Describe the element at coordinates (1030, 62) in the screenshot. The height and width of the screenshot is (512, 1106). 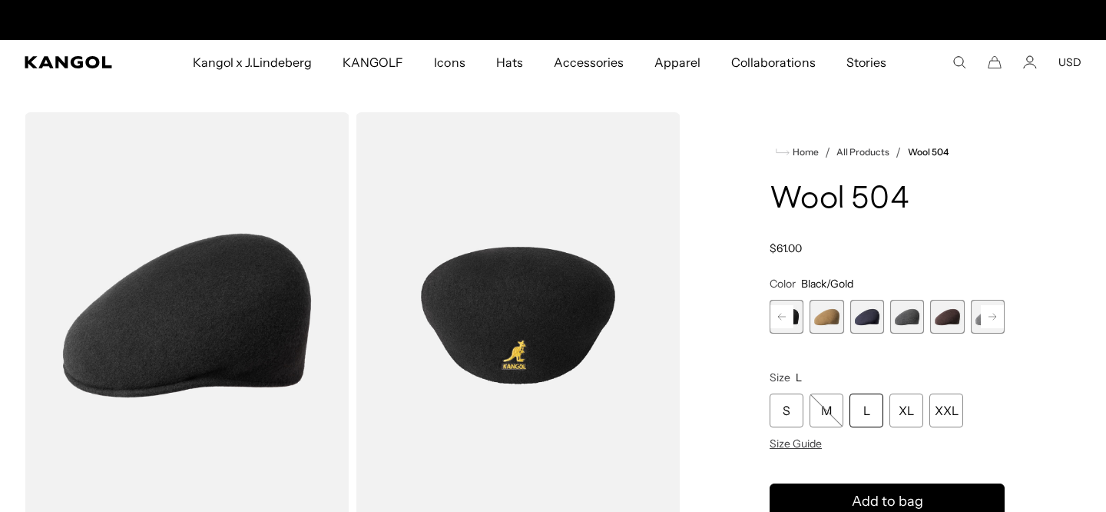
I see `a: Account` at that location.